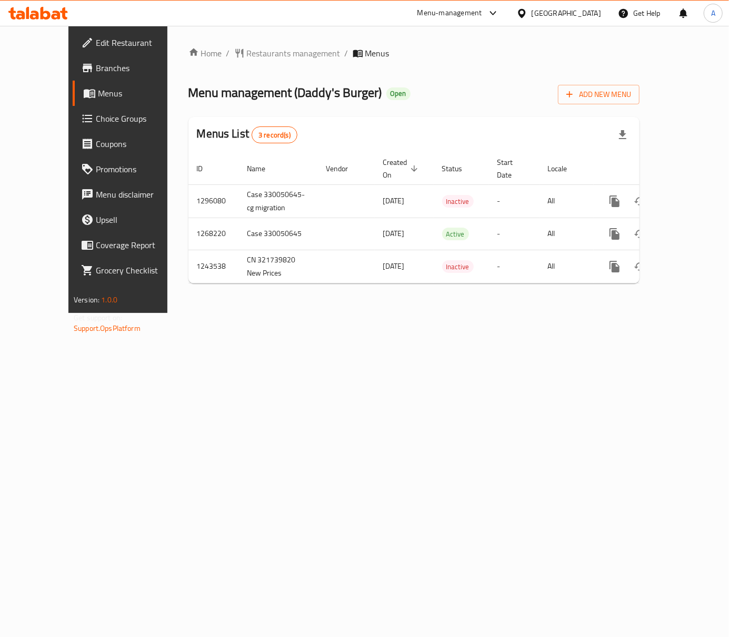 The height and width of the screenshot is (637, 729). I want to click on a: Edit Restaurant, so click(131, 43).